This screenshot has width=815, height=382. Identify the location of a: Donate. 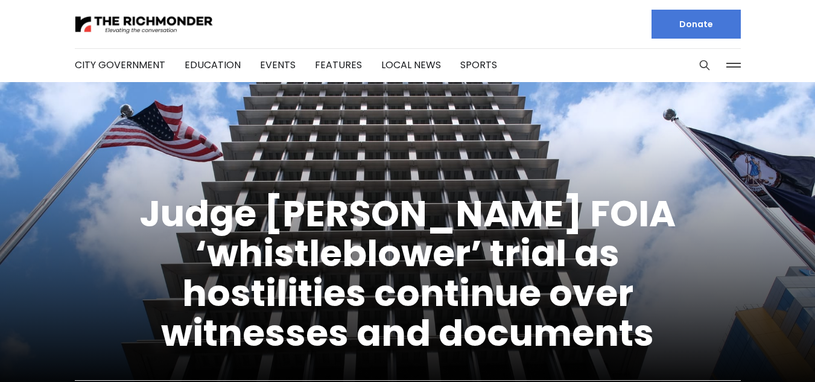
(696, 24).